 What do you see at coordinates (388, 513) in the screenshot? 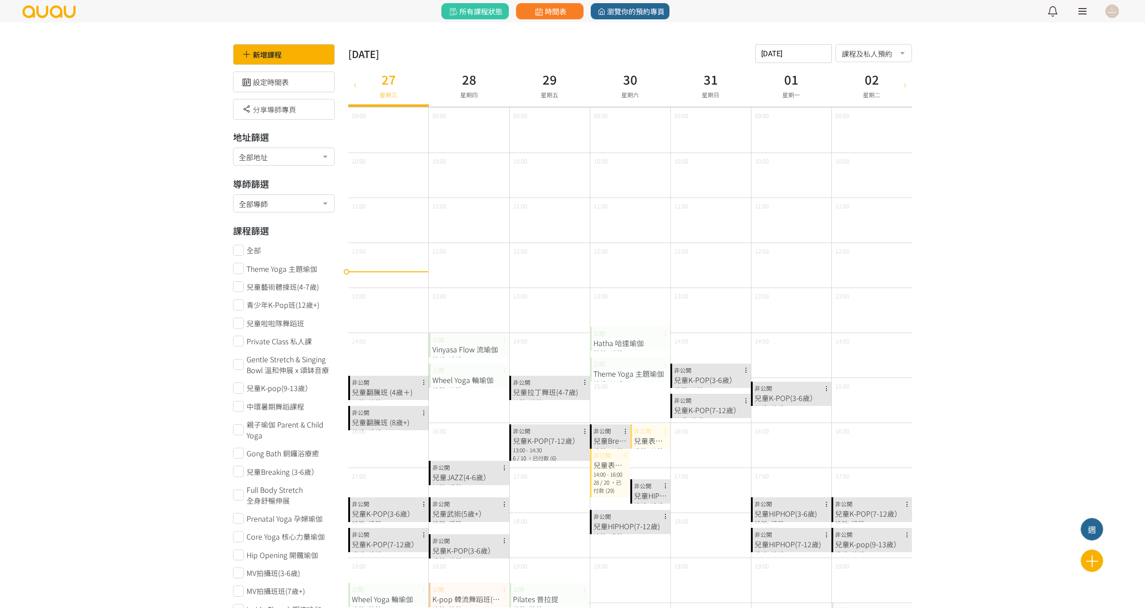
I see `div: 兒童K-POP(3-6歲）` at bounding box center [388, 513].